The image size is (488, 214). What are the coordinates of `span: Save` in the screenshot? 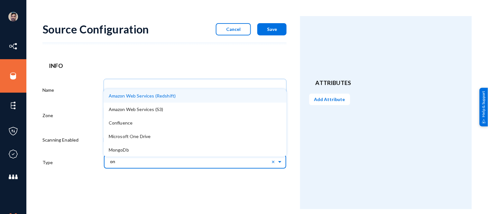 It's located at (272, 29).